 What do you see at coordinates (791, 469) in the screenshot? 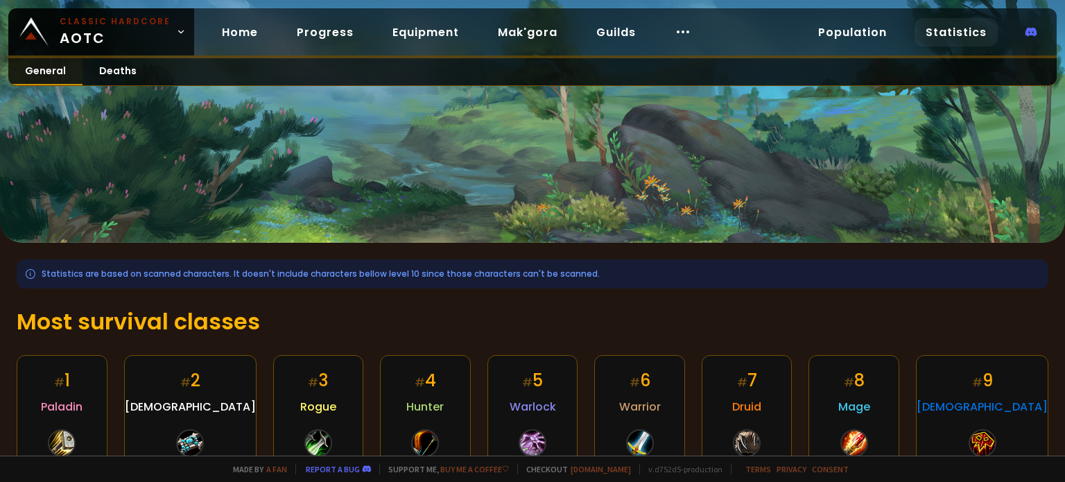
I see `a: Privacy` at bounding box center [791, 469].